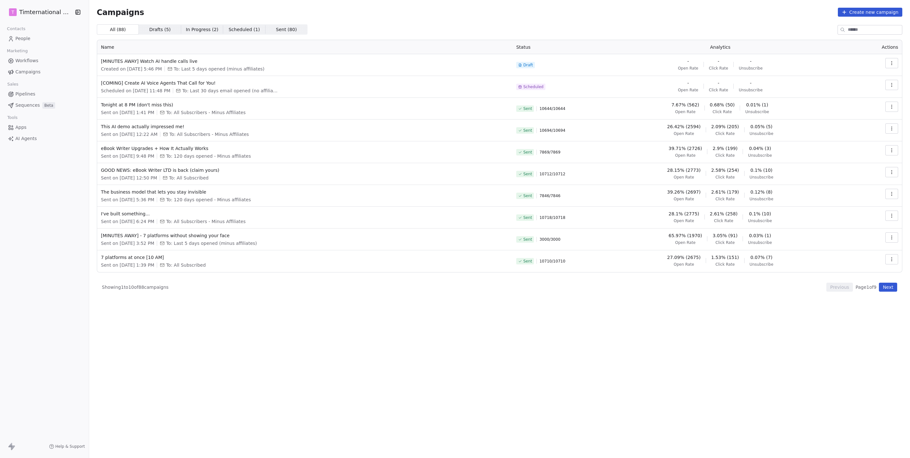 The width and height of the screenshot is (910, 458). What do you see at coordinates (16, 29) in the screenshot?
I see `span: Contacts` at bounding box center [16, 29].